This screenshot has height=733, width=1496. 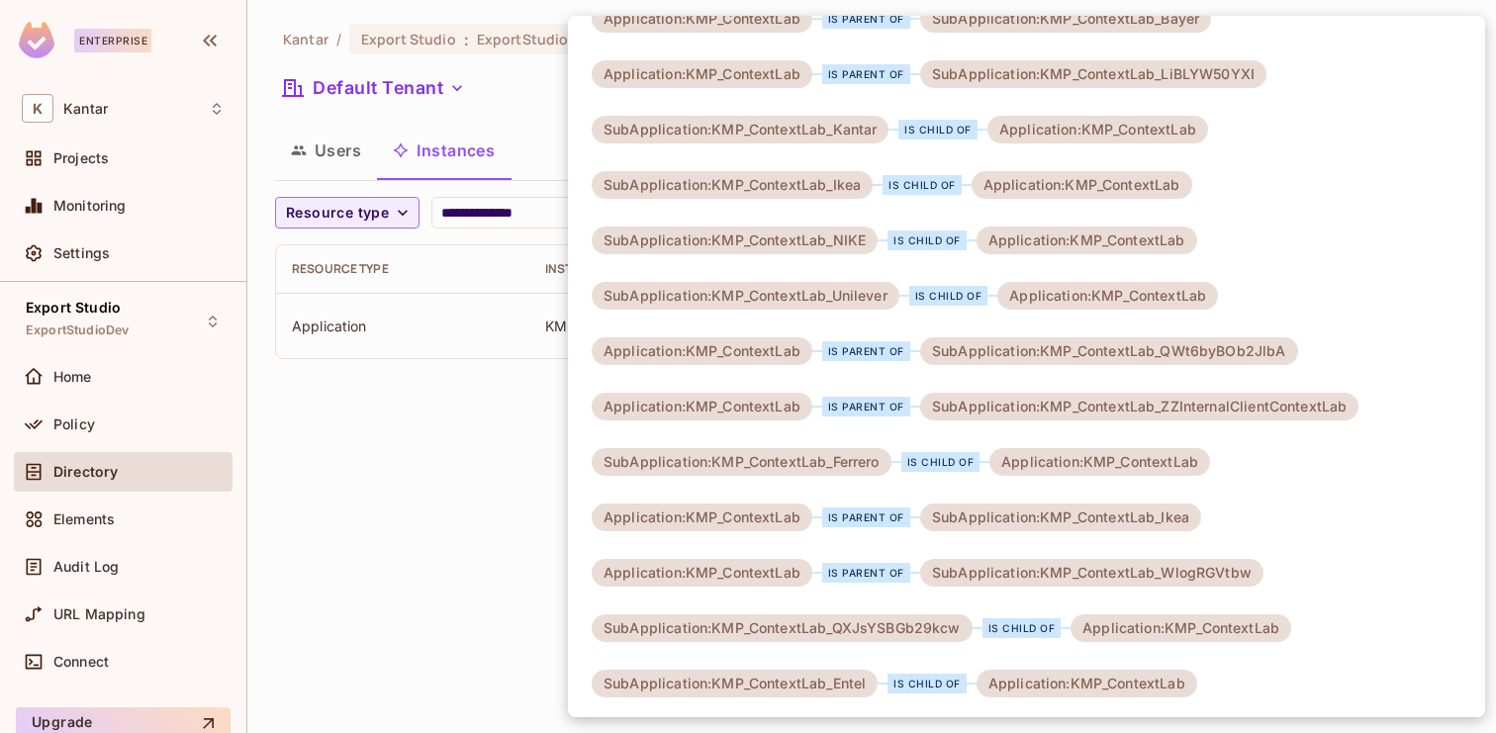 What do you see at coordinates (734, 684) in the screenshot?
I see `div: SubApplication:KMP_ContextLab_Entel` at bounding box center [734, 684].